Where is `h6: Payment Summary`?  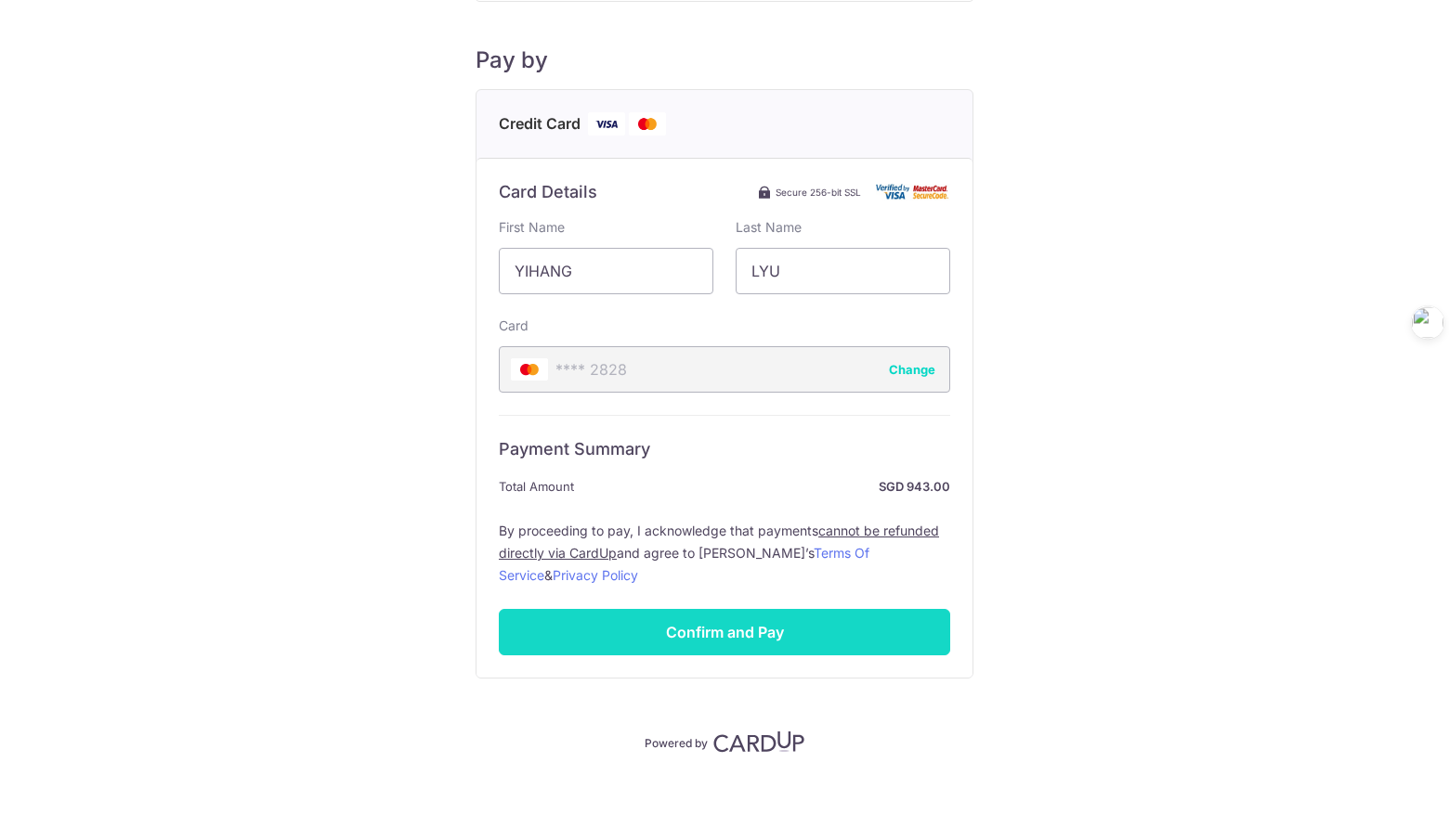 h6: Payment Summary is located at coordinates (724, 450).